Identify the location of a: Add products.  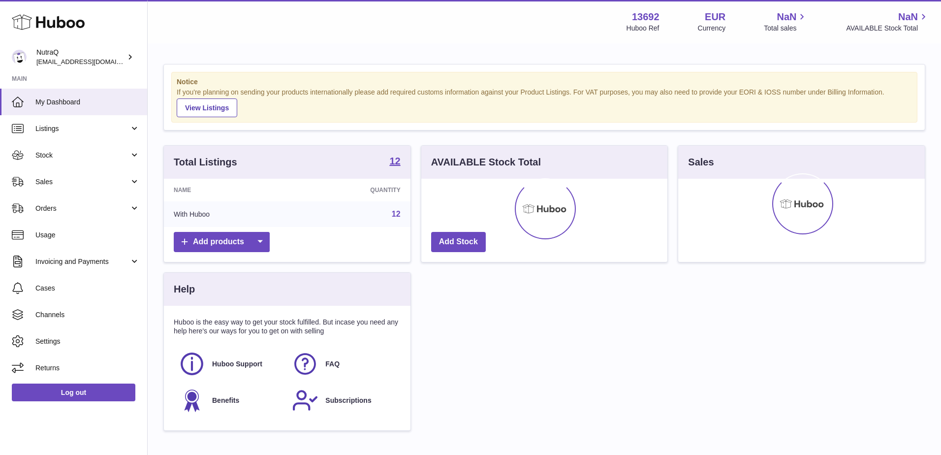
(222, 242).